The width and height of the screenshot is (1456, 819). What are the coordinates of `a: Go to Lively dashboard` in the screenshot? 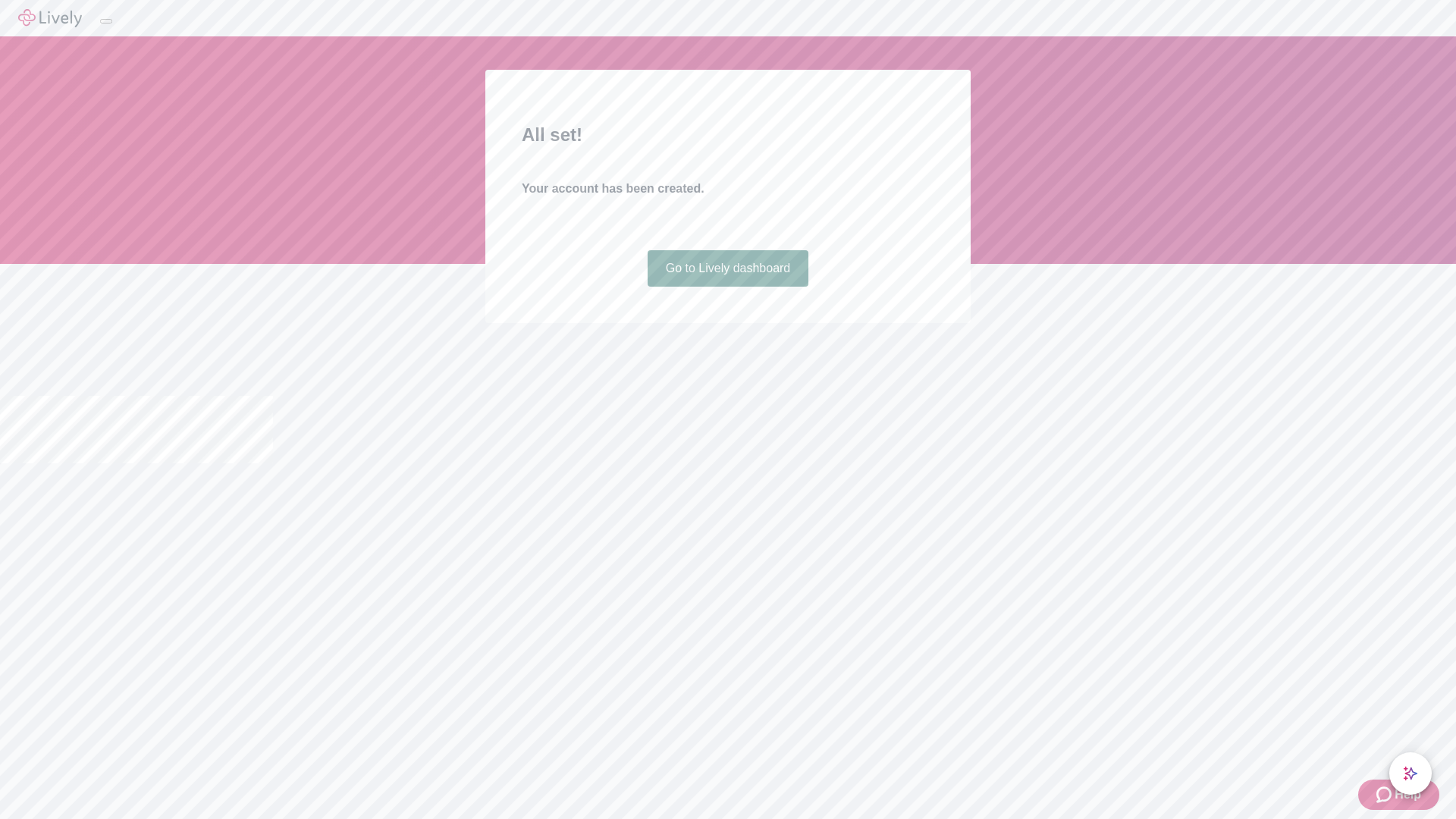 It's located at (728, 268).